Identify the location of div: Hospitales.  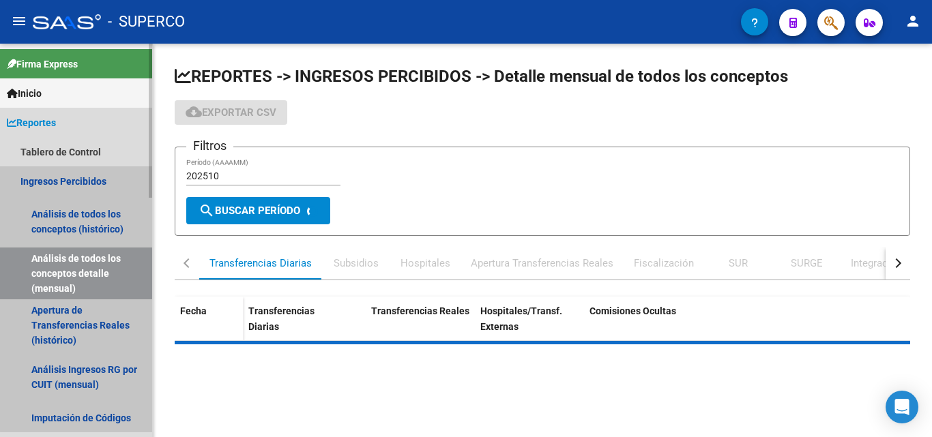
(425, 263).